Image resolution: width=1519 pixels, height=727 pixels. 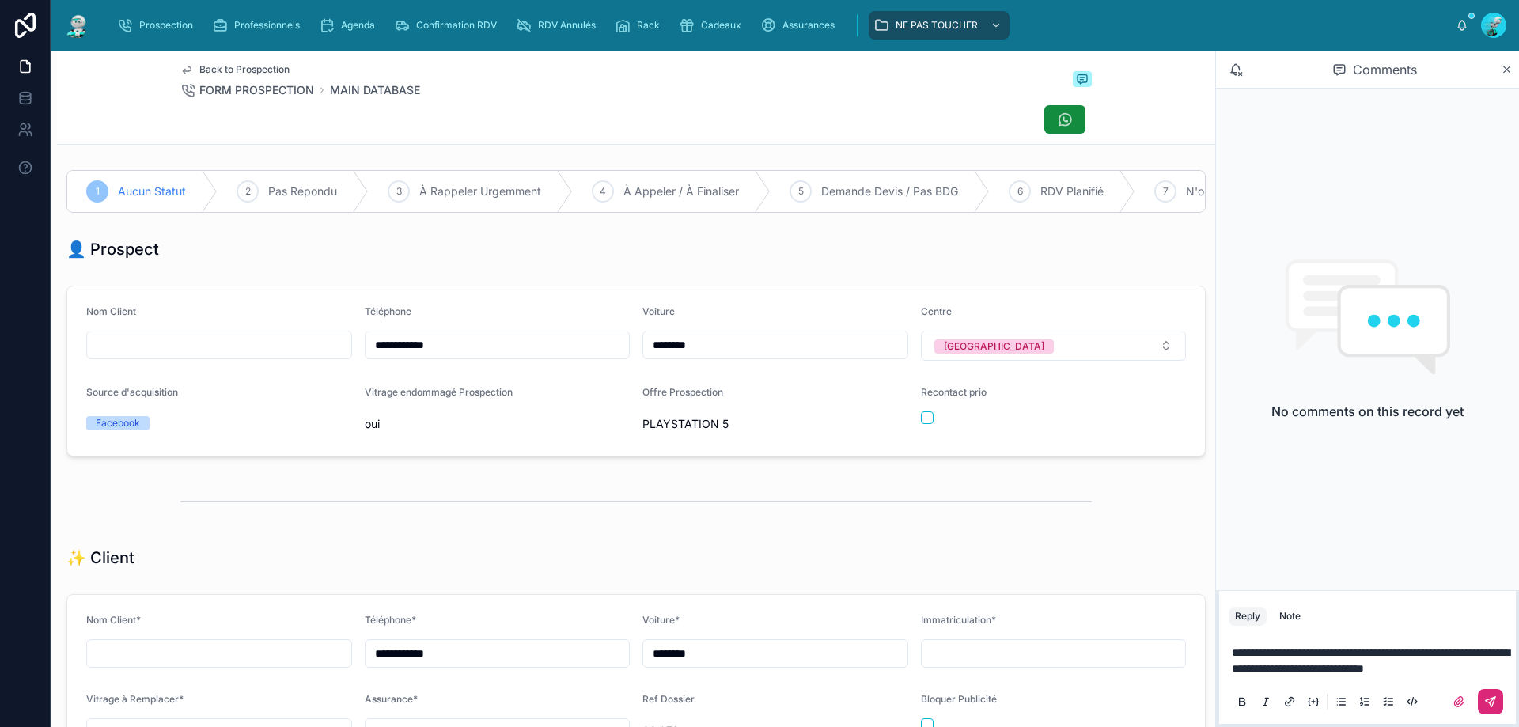 I want to click on span: Comments, so click(x=1384, y=70).